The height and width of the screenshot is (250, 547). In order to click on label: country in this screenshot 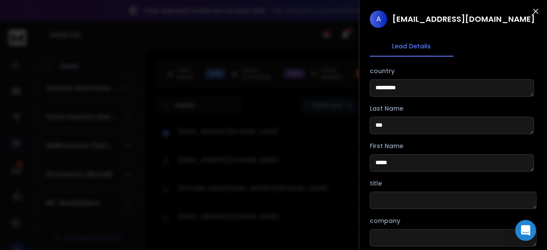, I will do `click(382, 71)`.